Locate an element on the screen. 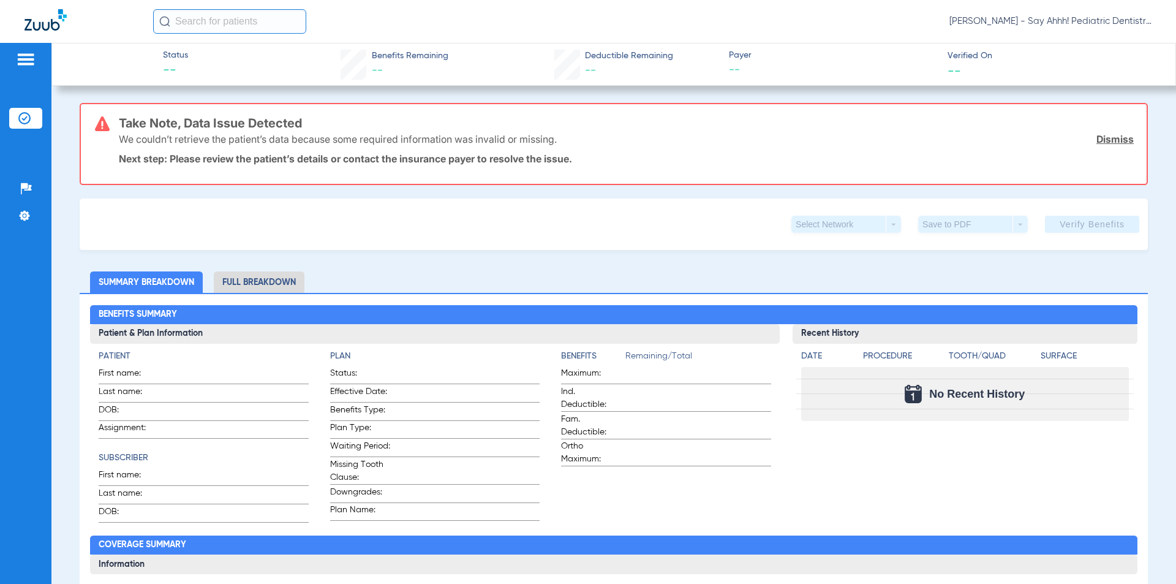 Image resolution: width=1176 pixels, height=584 pixels. app-breakdown-title: Procedure is located at coordinates (903, 358).